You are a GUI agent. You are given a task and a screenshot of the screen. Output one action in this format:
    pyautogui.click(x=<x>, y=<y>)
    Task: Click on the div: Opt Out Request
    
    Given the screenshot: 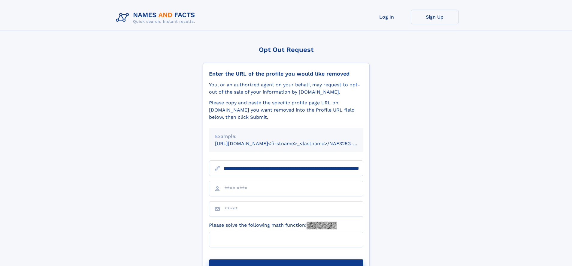 What is the action you would take?
    pyautogui.click(x=286, y=50)
    